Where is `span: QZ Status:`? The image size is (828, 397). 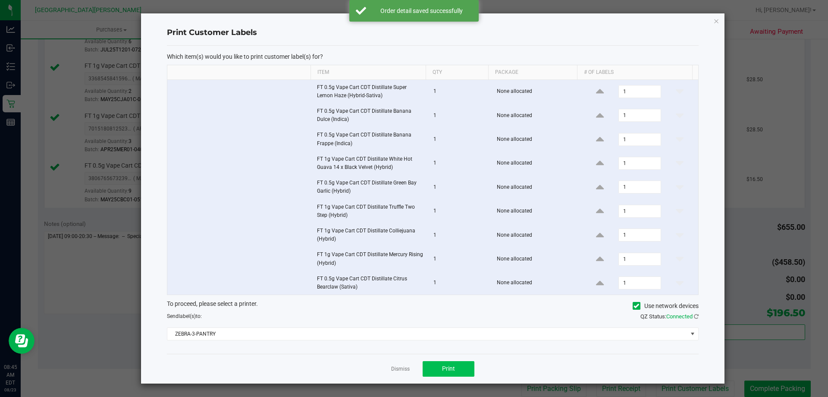 span: QZ Status: is located at coordinates (670, 316).